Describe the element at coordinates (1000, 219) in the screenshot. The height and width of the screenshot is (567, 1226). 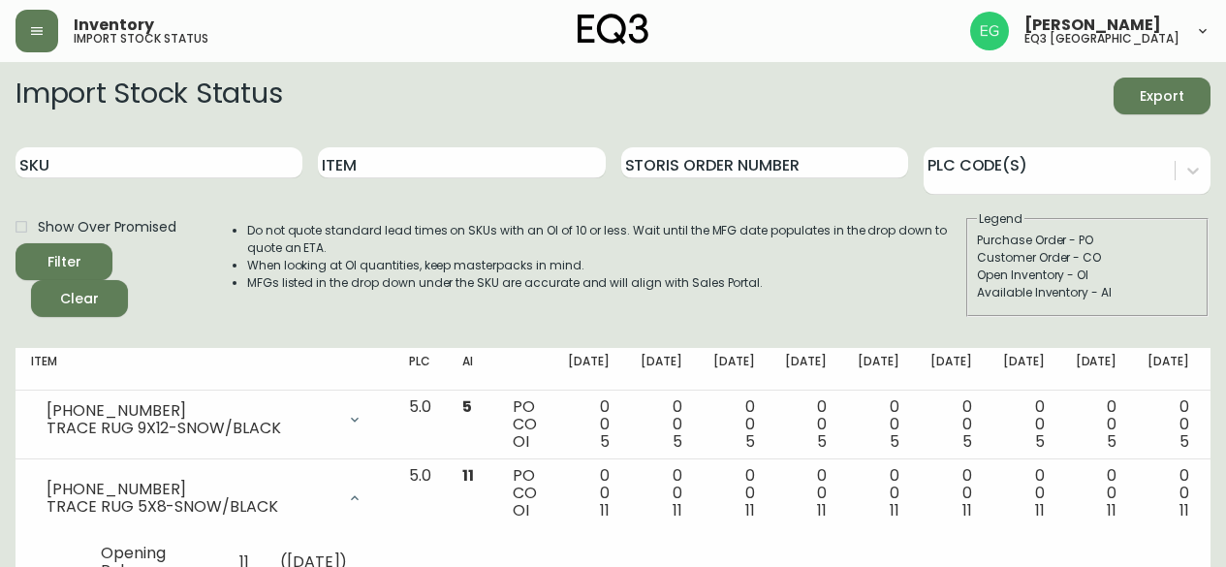
I see `legend: Legend` at that location.